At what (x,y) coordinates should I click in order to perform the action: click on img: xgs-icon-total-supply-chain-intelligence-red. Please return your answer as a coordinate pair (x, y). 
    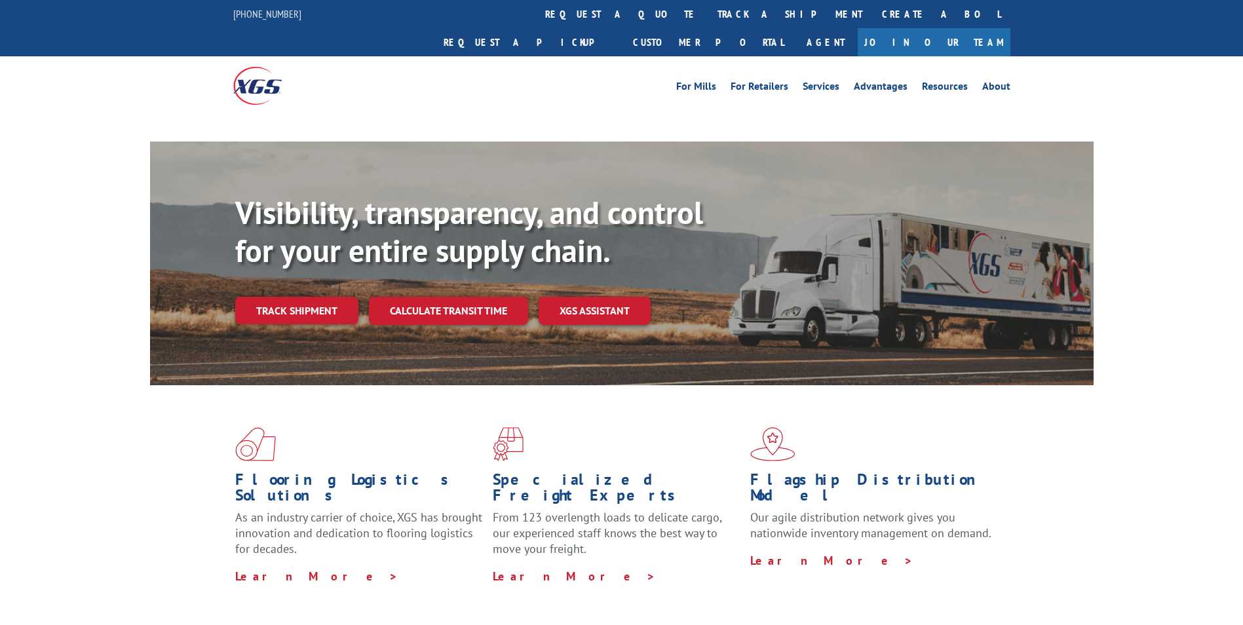
    Looking at the image, I should click on (256, 444).